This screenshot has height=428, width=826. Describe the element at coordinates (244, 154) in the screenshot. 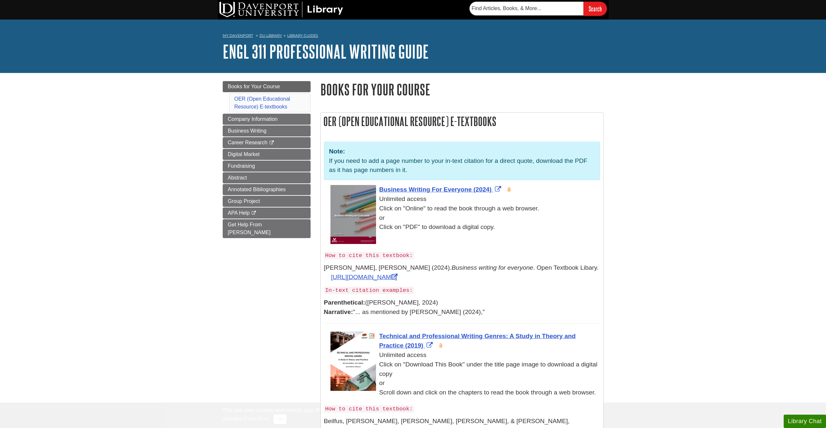

I see `span: Digital Market` at that location.